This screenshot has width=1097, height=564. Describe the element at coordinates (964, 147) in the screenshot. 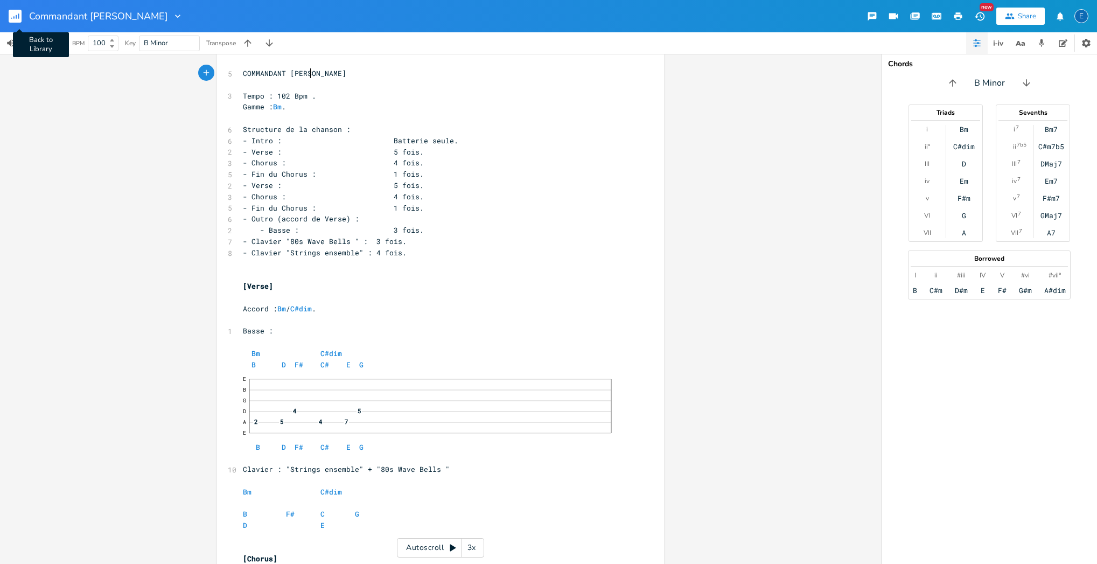

I see `div: C#dim` at that location.